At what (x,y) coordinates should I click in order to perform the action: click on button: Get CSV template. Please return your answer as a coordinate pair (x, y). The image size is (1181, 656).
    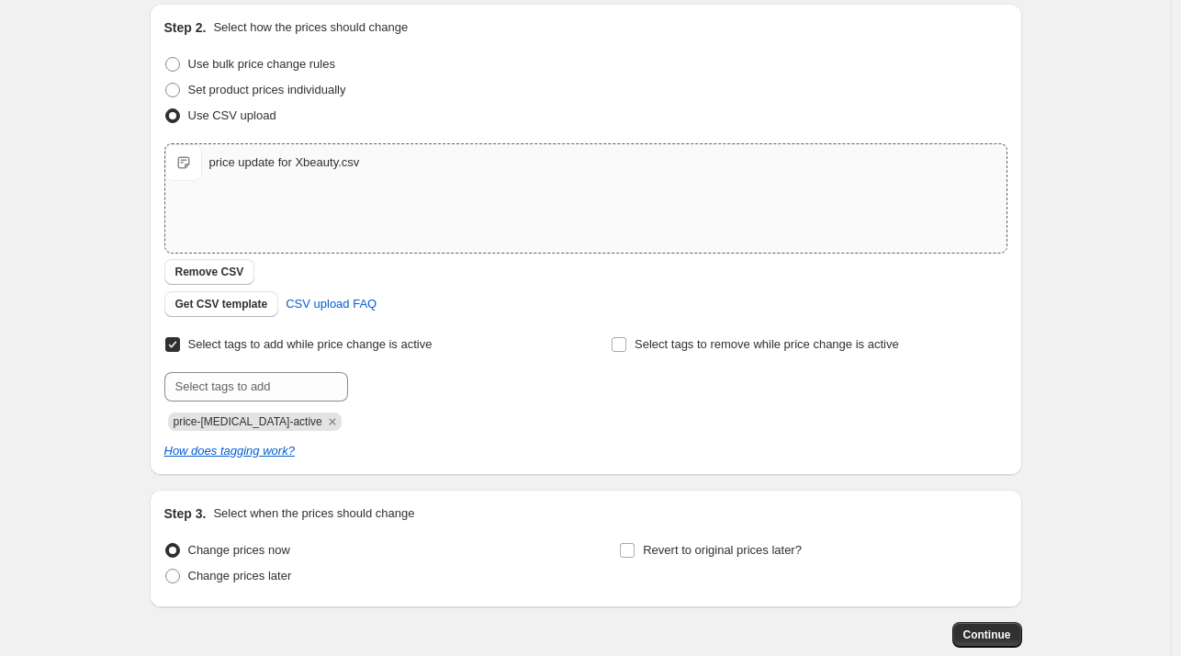
    Looking at the image, I should click on (221, 304).